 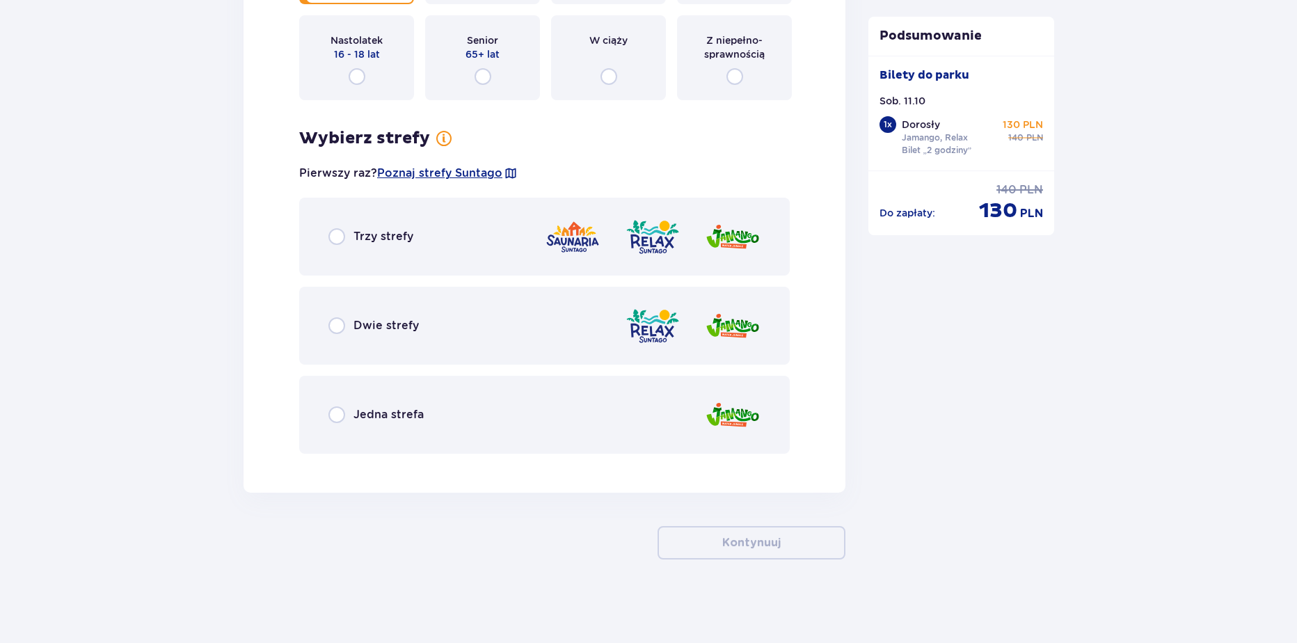 What do you see at coordinates (998, 211) in the screenshot?
I see `span: 130` at bounding box center [998, 211].